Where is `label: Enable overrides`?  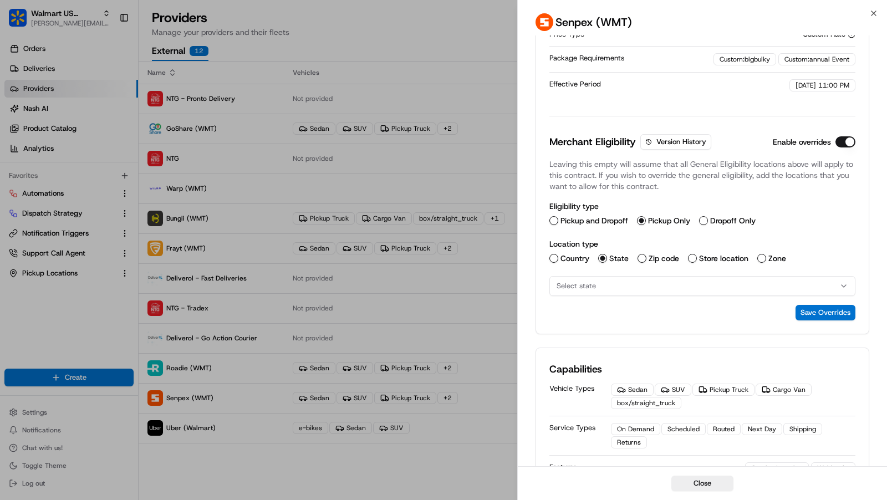 label: Enable overrides is located at coordinates (801, 142).